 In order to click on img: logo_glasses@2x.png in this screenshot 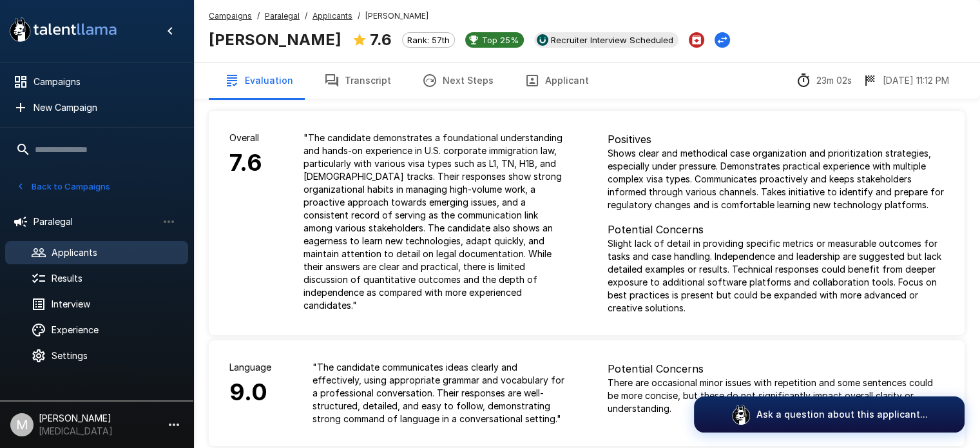, I will do `click(741, 414)`.